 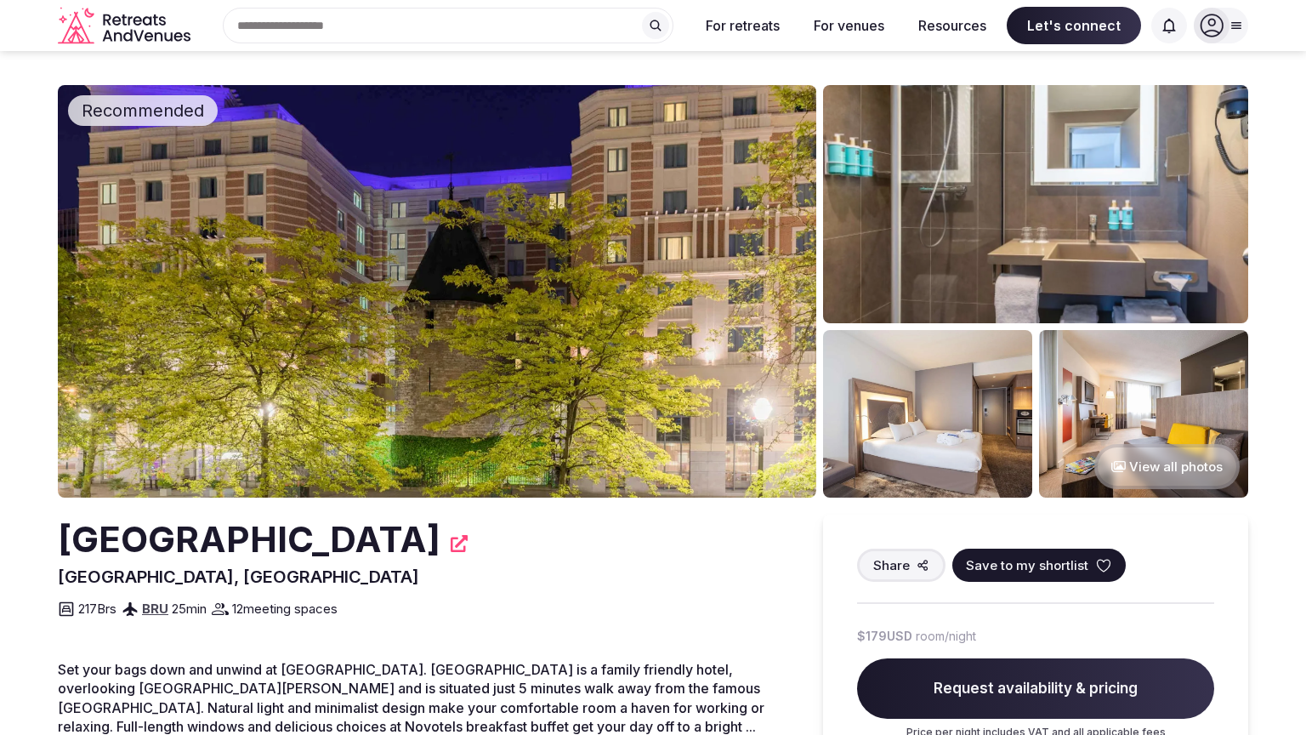 What do you see at coordinates (126, 26) in the screenshot?
I see `a: Visit the homepage` at bounding box center [126, 26].